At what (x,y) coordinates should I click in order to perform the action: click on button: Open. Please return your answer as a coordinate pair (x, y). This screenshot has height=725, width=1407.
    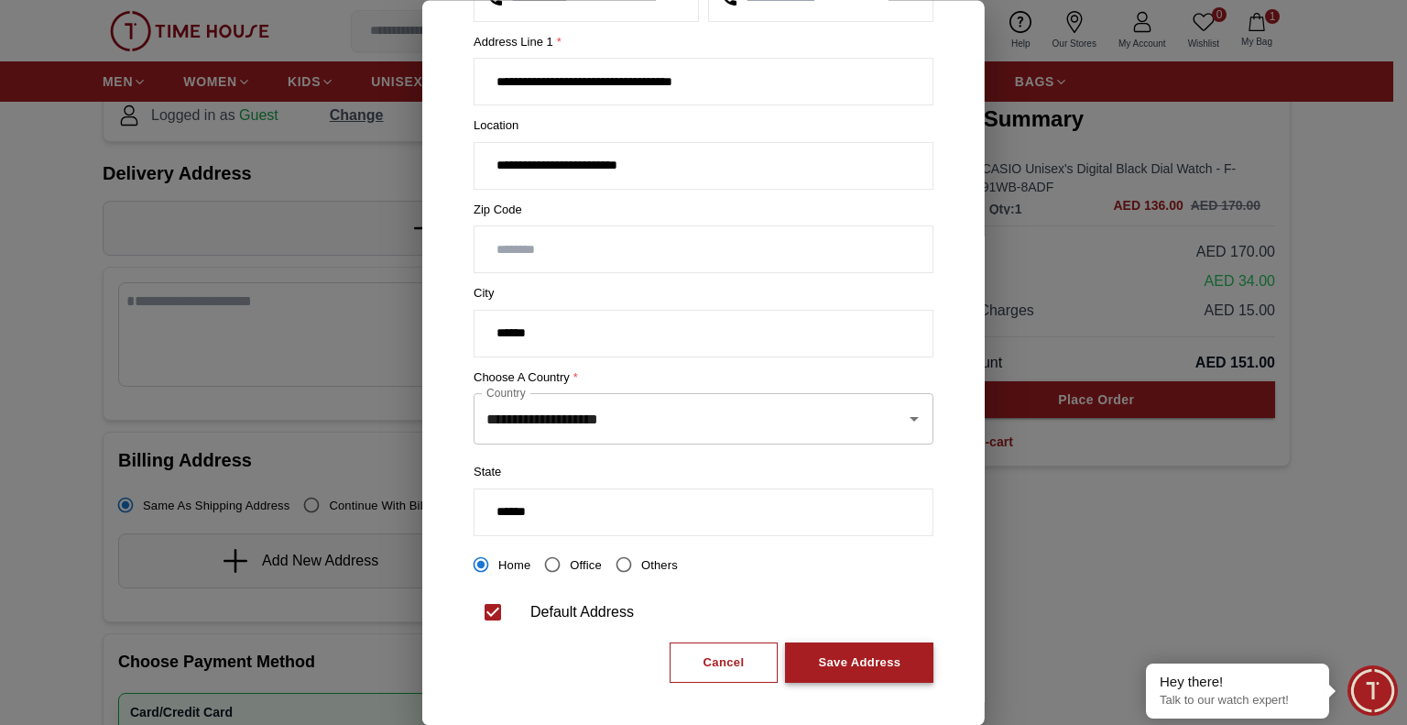
    Looking at the image, I should click on (914, 420).